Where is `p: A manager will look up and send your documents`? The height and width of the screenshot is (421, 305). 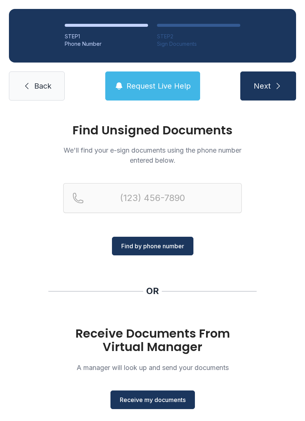
p: A manager will look up and send your documents is located at coordinates (153, 367).